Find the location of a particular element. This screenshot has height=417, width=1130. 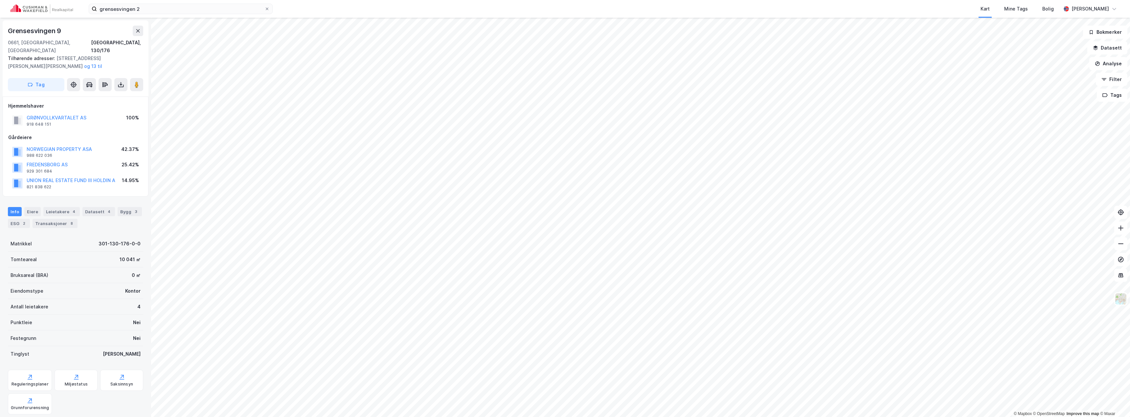

button: Datasett is located at coordinates (1107, 48).